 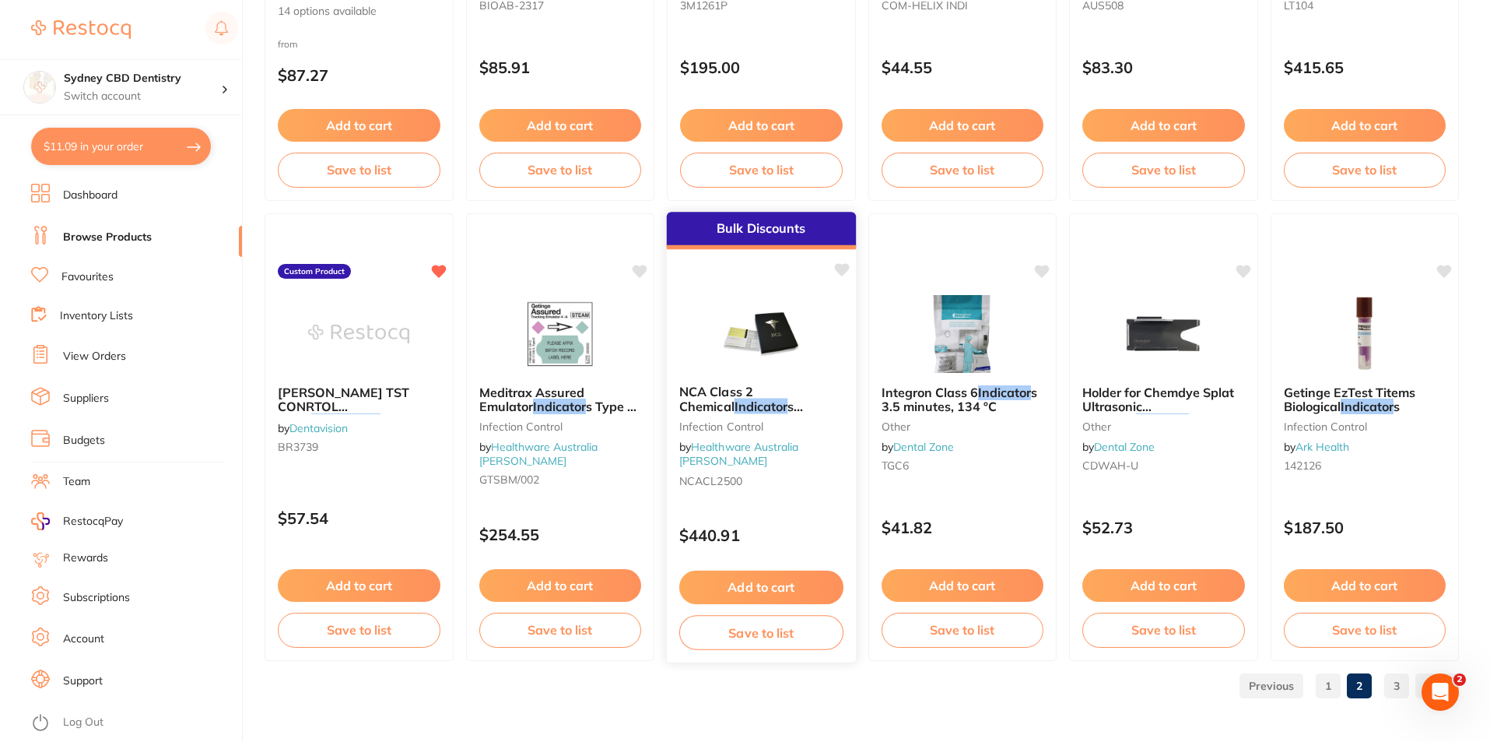 What do you see at coordinates (359, 334) in the screenshot?
I see `img: BROWNE TST CONRTOL SPOT INDICATORS + BOOK (300)` at bounding box center [359, 334].